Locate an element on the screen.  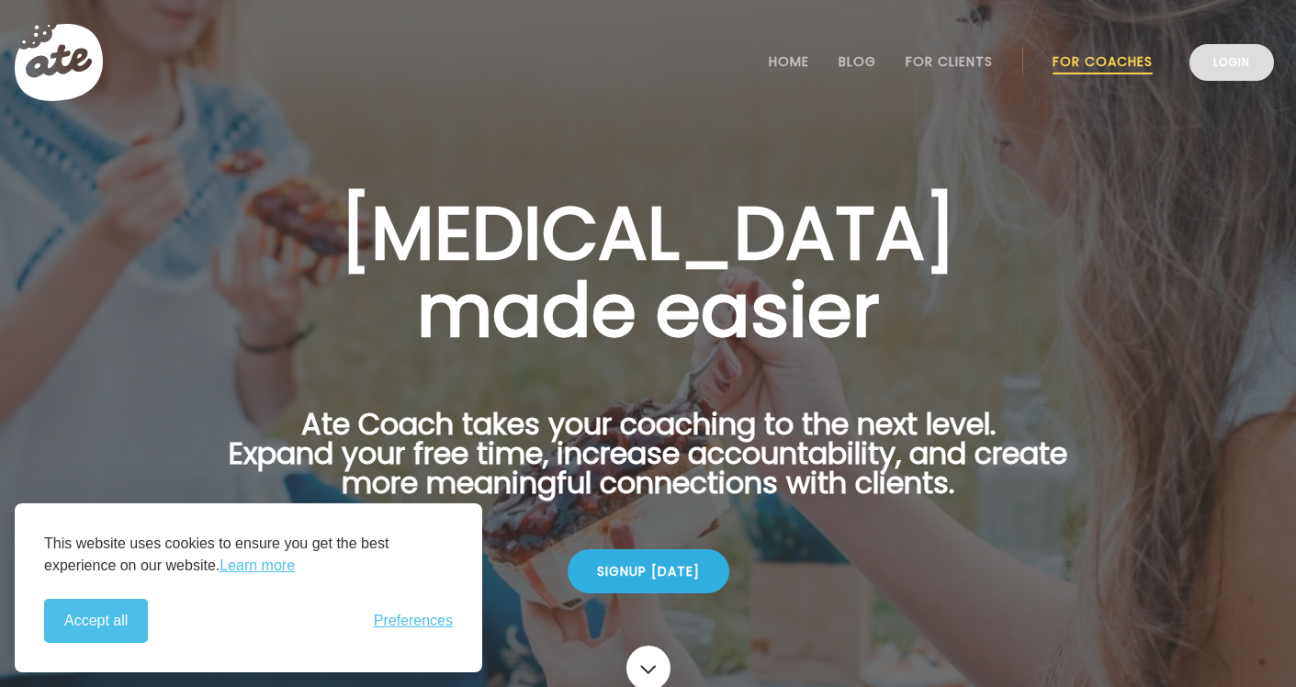
button: Accept all cookies is located at coordinates (95, 621).